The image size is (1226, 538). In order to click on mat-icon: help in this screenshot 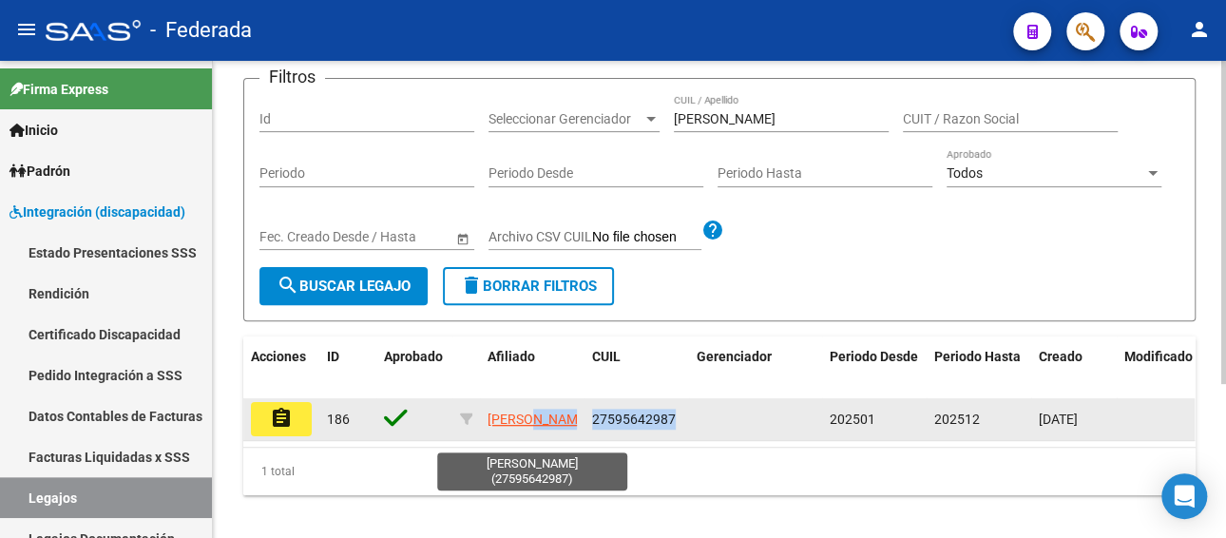, I will do `click(713, 230)`.